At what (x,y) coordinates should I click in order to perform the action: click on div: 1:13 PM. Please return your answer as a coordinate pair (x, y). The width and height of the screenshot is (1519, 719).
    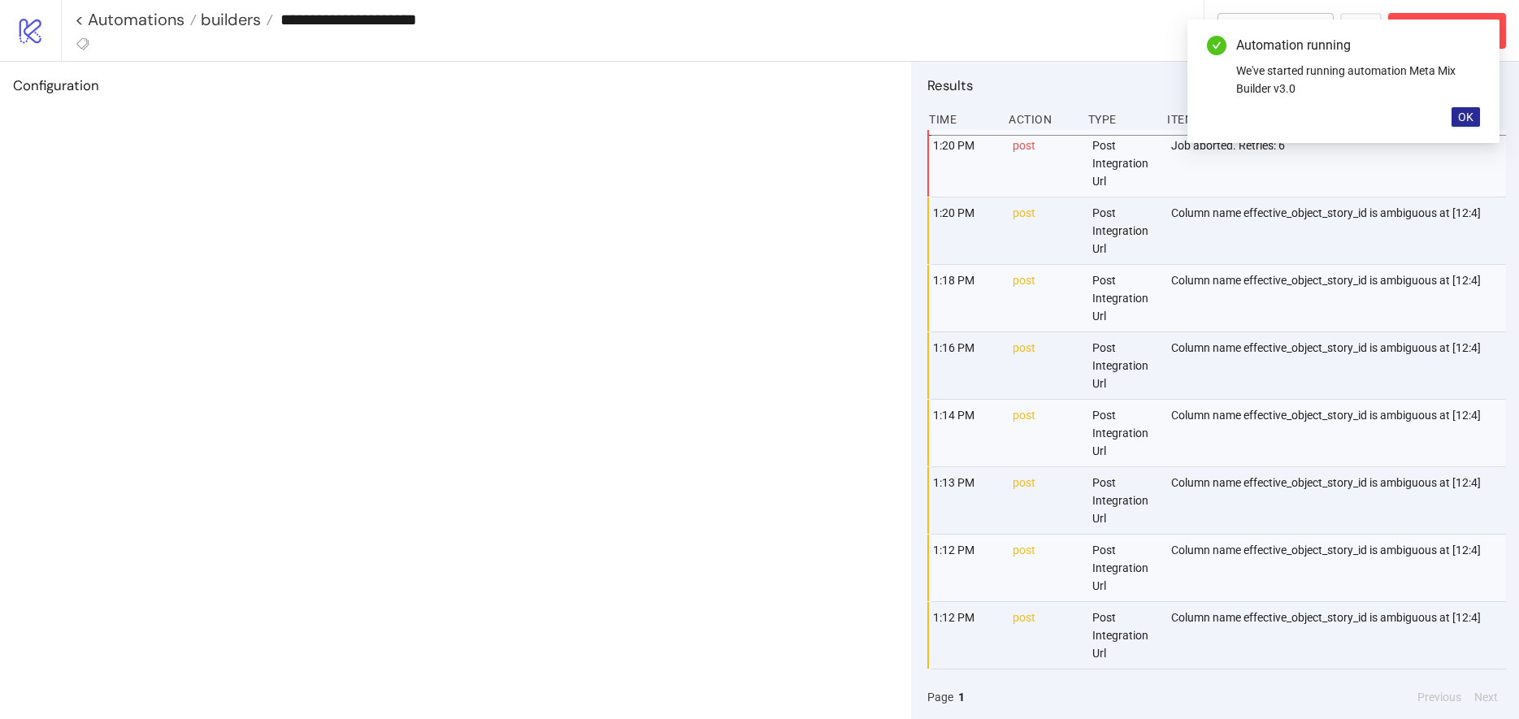
    Looking at the image, I should click on (966, 501).